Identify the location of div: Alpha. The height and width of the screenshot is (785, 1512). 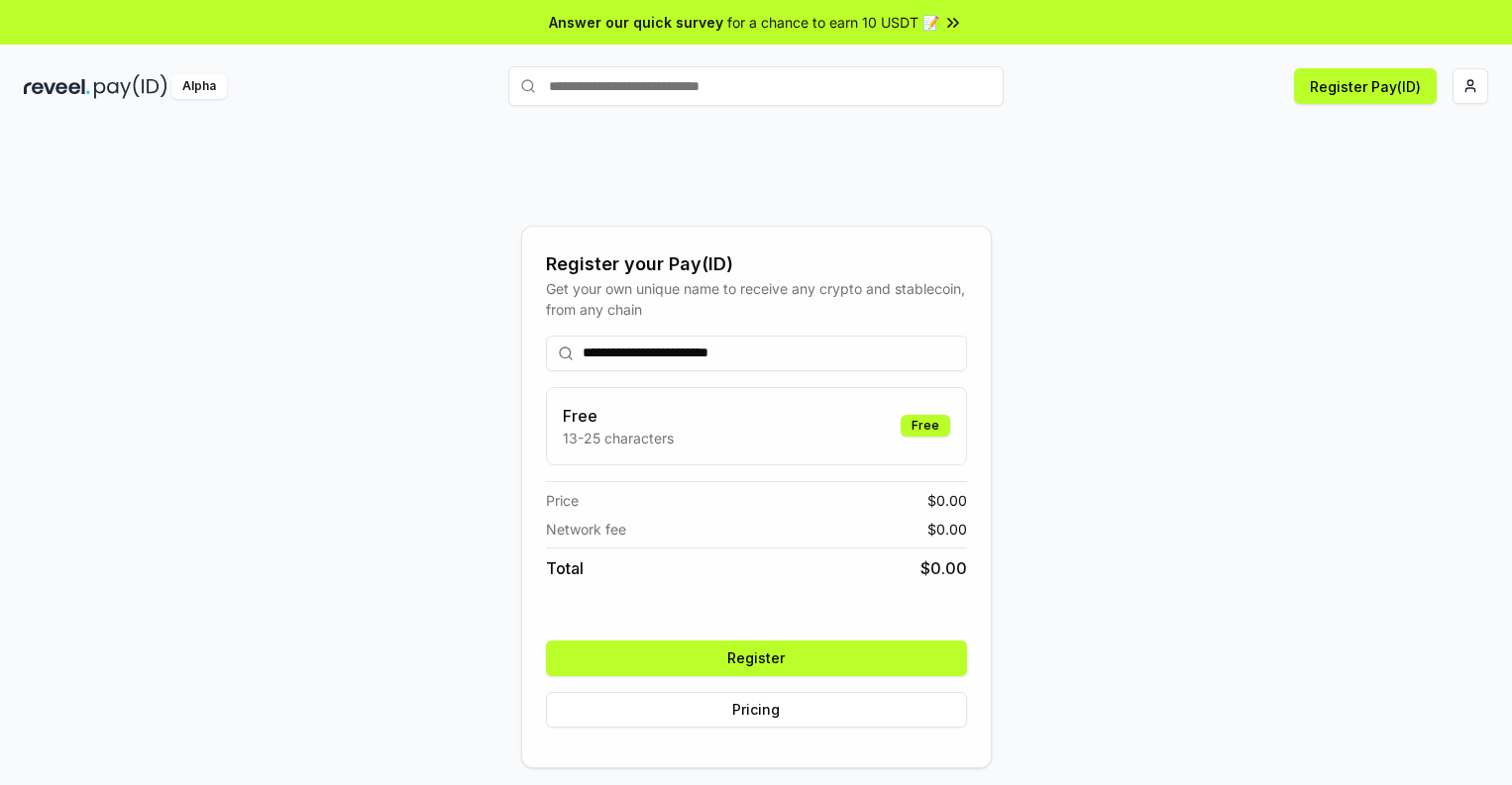
(199, 86).